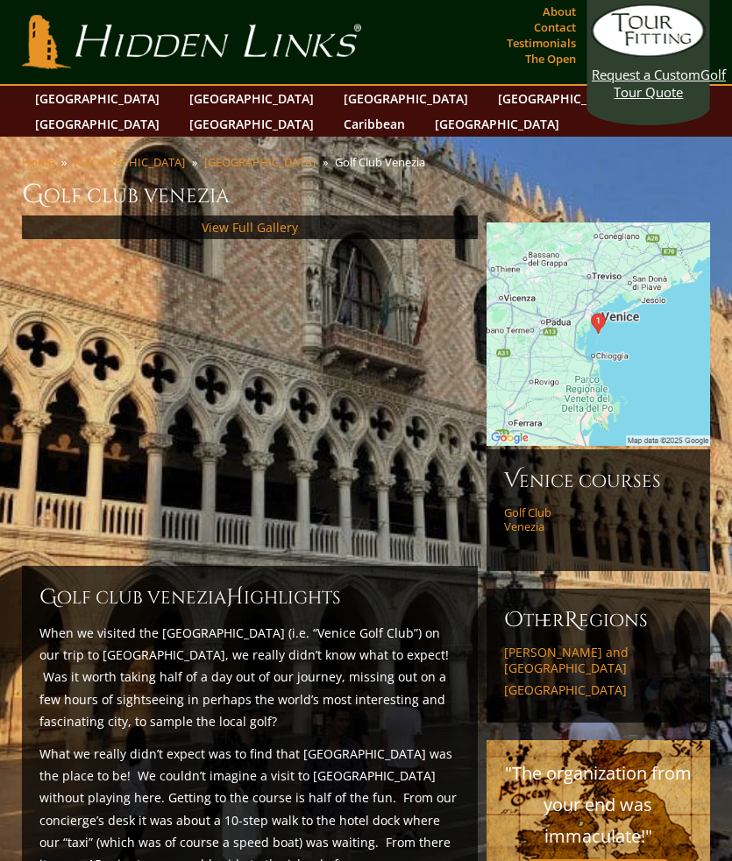 This screenshot has width=732, height=861. What do you see at coordinates (648, 53) in the screenshot?
I see `a: Request a CustomGolf Tour Quote` at bounding box center [648, 53].